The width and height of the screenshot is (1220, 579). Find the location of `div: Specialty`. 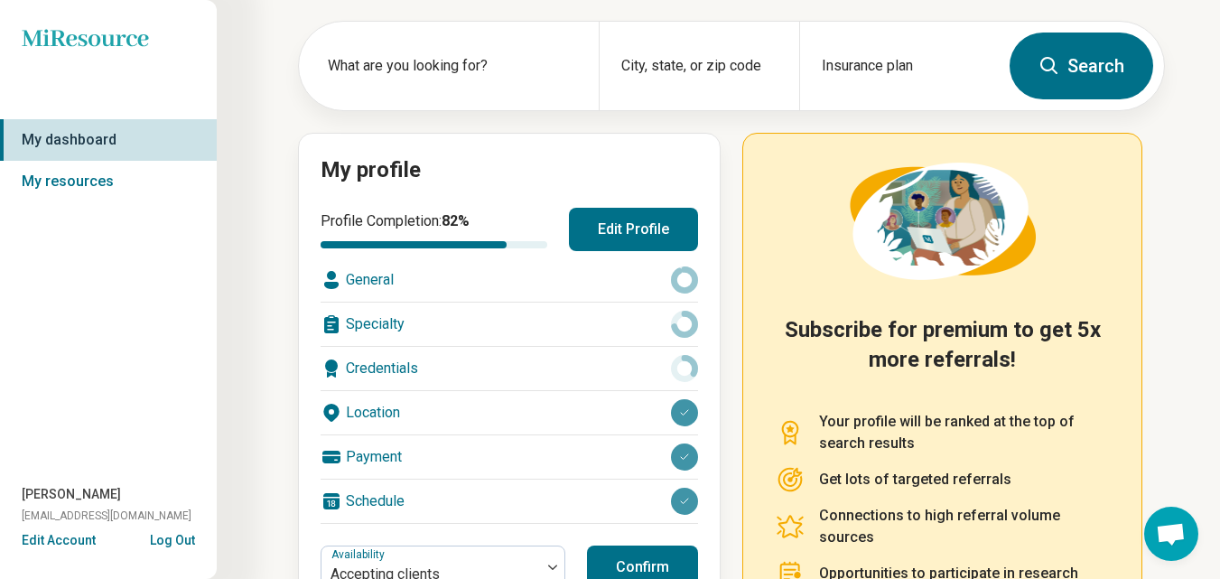

div: Specialty is located at coordinates (509, 324).